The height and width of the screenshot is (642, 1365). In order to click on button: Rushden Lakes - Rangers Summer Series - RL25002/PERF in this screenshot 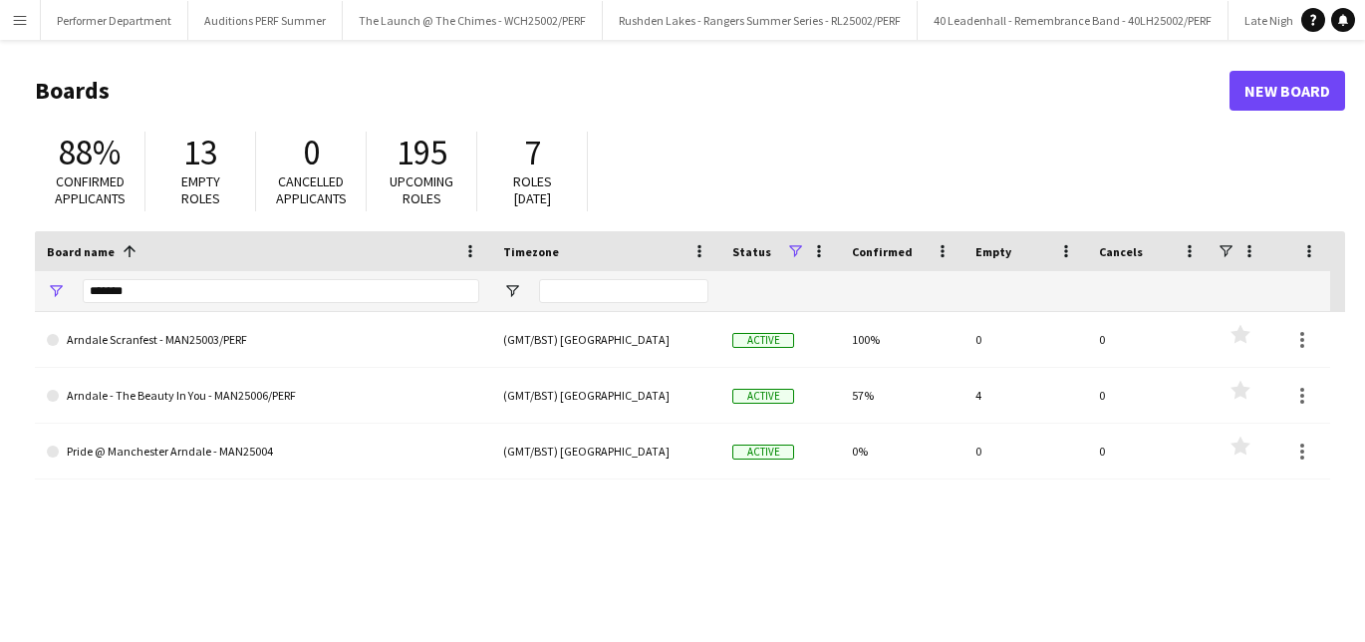, I will do `click(760, 20)`.